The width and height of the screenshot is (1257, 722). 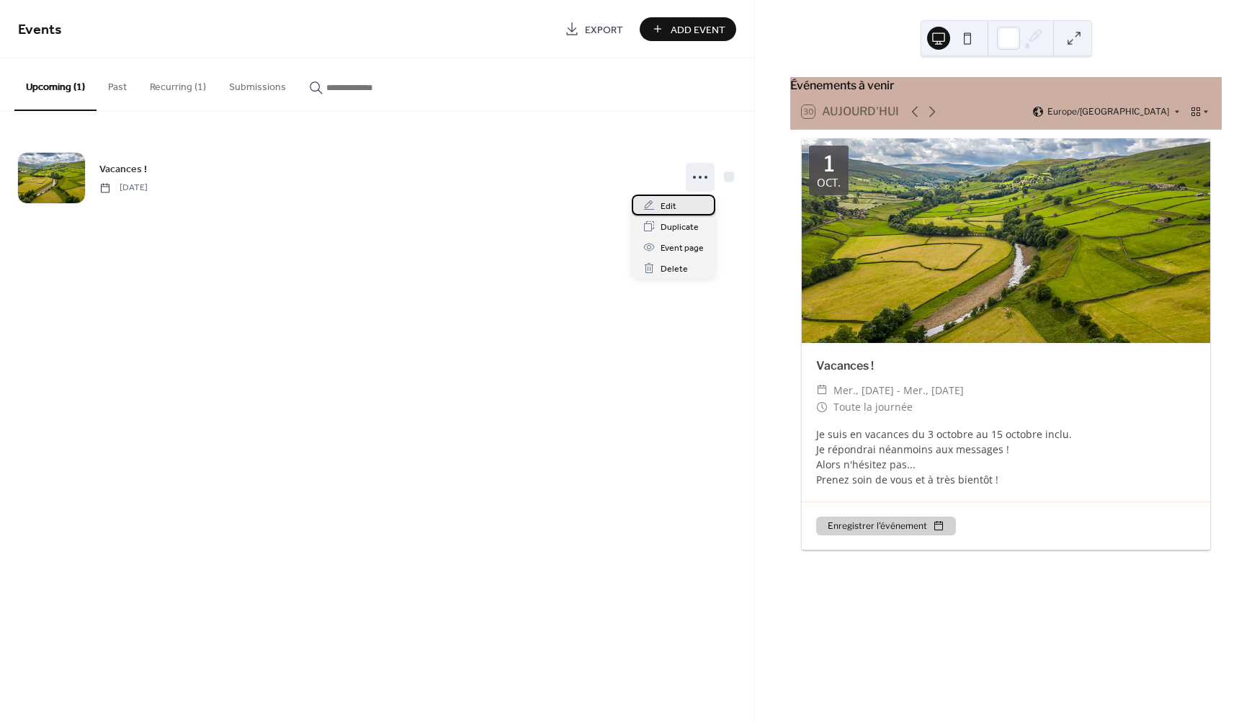 I want to click on div: Je suis en vacances du 3 octobre au 15 octobre inclu. Je répondrai néanmoins aux messages ! Alors..., so click(x=1006, y=457).